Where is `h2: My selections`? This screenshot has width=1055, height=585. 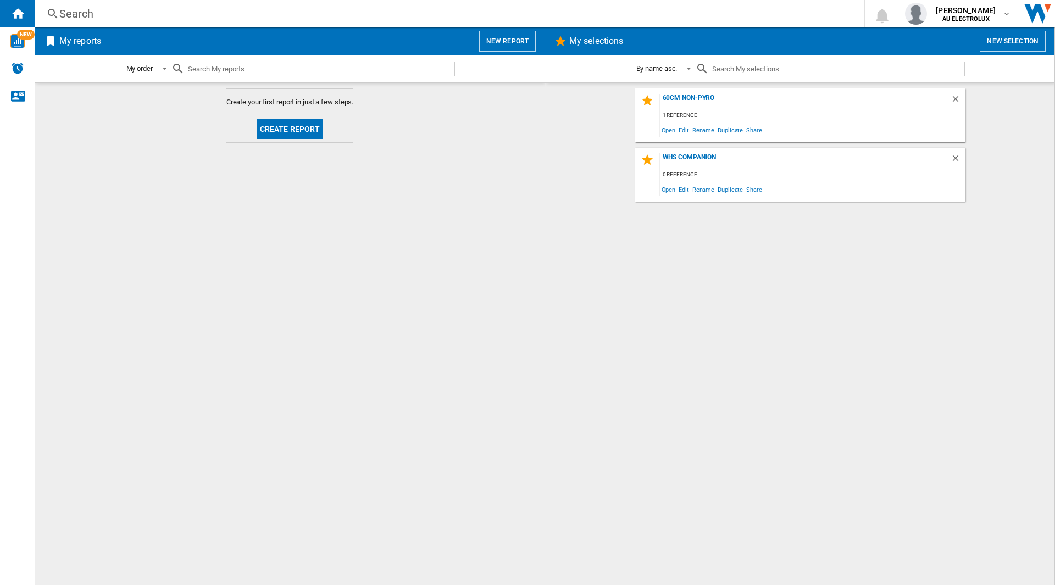 h2: My selections is located at coordinates (596, 41).